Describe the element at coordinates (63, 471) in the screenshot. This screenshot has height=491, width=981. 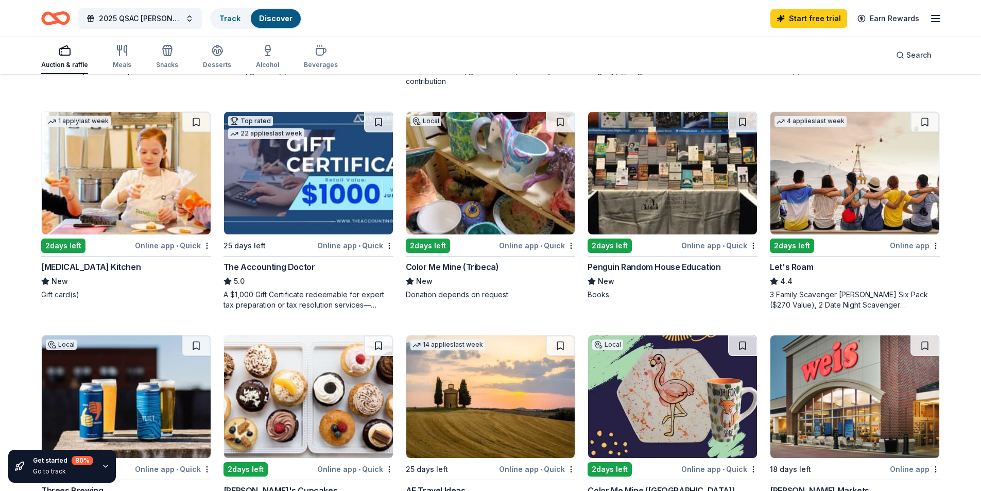
I see `div: Go to track` at that location.